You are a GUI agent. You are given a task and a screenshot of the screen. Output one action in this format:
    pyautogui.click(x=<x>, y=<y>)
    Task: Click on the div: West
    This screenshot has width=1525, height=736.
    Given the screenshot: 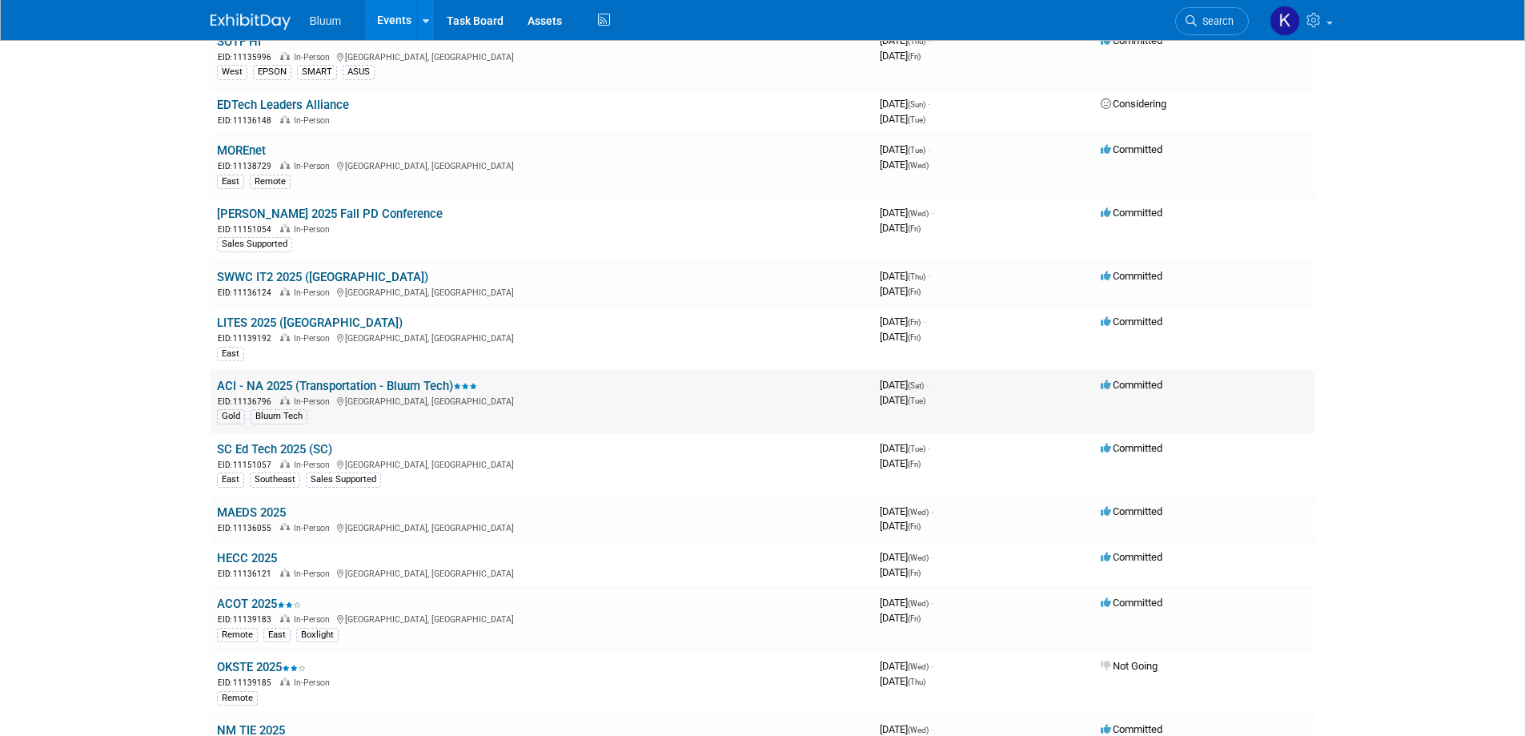 What is the action you would take?
    pyautogui.click(x=232, y=72)
    